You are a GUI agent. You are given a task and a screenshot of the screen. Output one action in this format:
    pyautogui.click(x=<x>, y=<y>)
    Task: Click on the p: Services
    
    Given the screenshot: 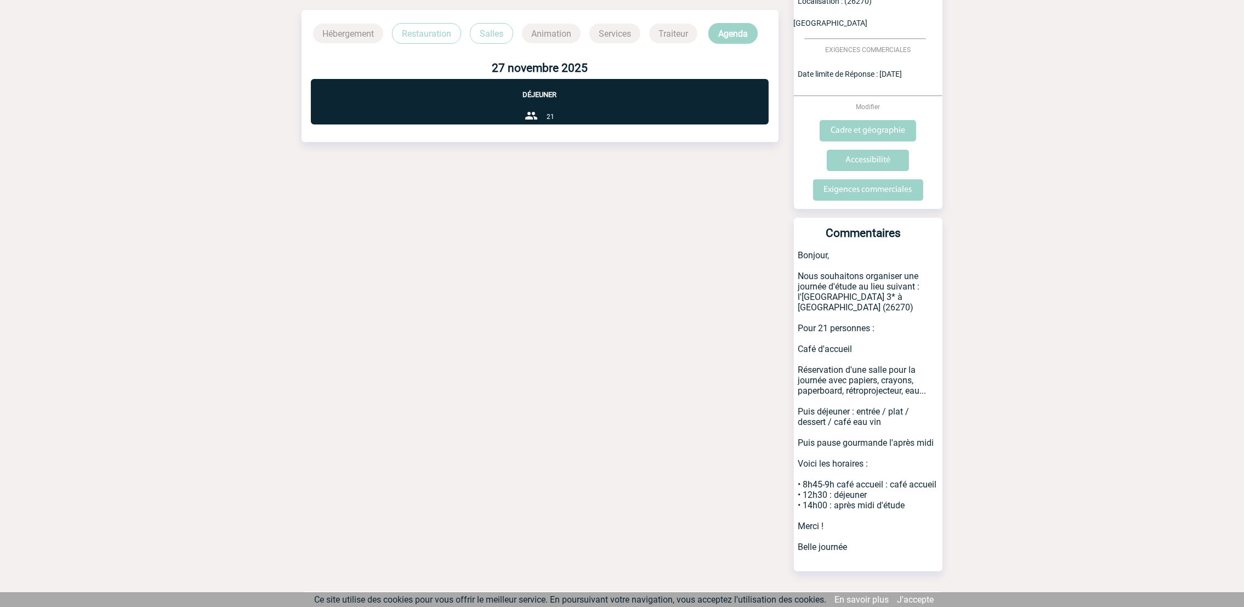 What is the action you would take?
    pyautogui.click(x=615, y=33)
    